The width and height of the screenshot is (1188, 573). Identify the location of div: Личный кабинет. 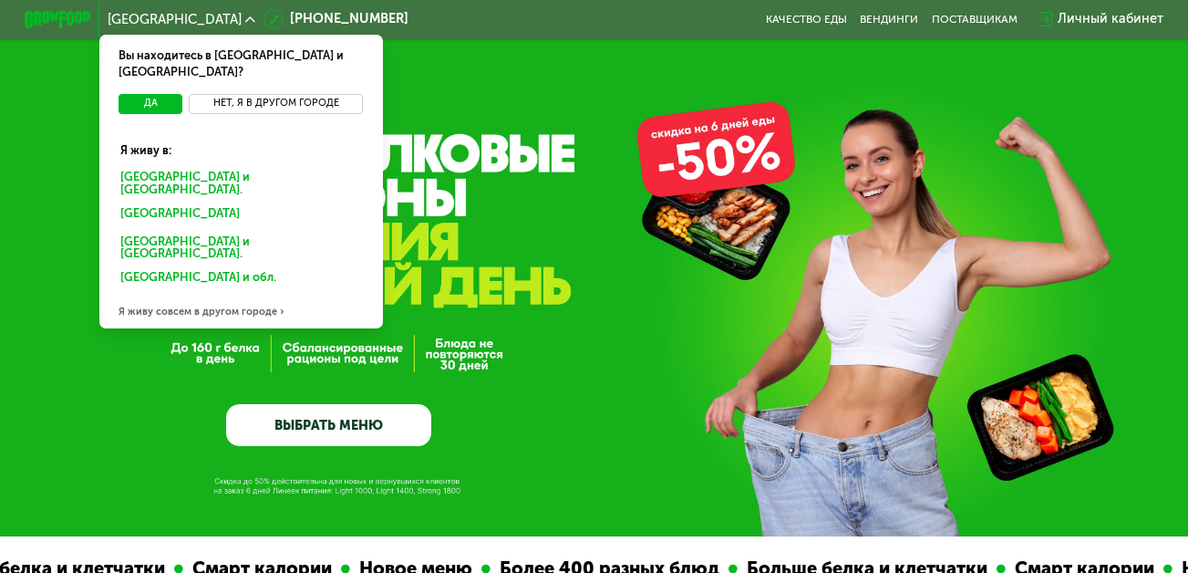
(1111, 19).